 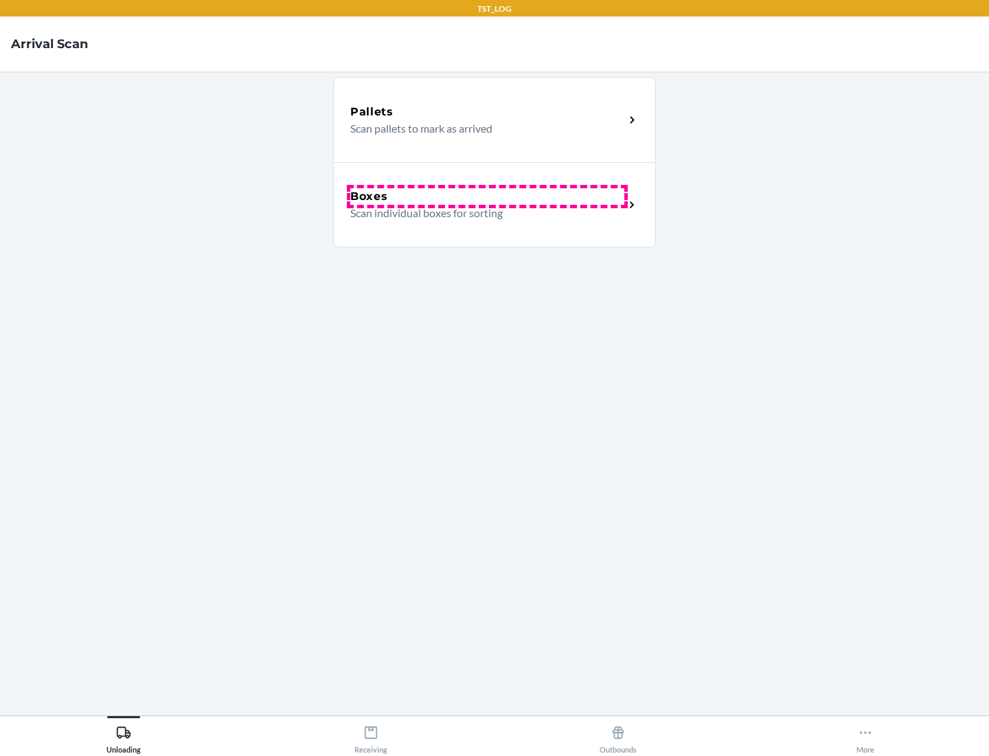 I want to click on p: TST_LOG, so click(x=495, y=9).